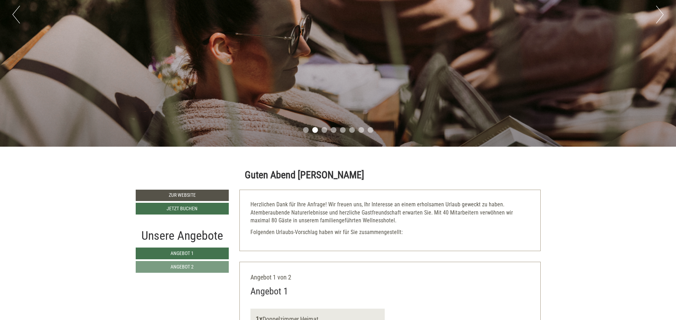 The height and width of the screenshot is (320, 676). What do you see at coordinates (269, 291) in the screenshot?
I see `div: Angebot 1` at bounding box center [269, 291].